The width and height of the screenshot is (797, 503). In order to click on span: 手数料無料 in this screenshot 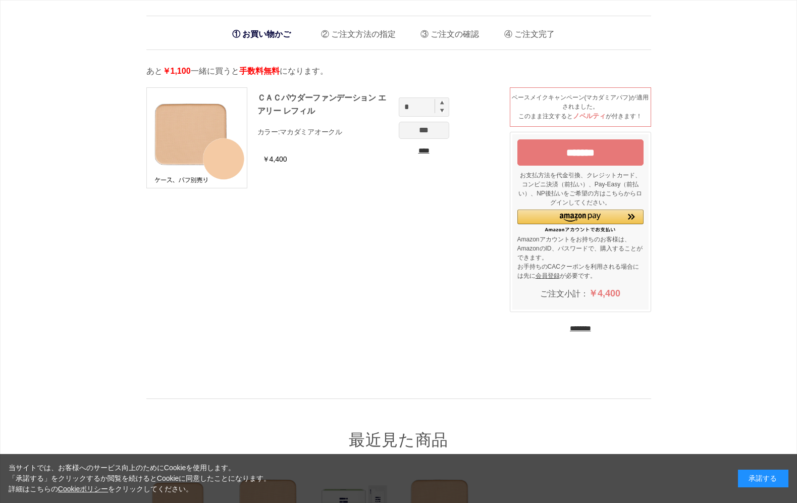, I will do `click(259, 71)`.